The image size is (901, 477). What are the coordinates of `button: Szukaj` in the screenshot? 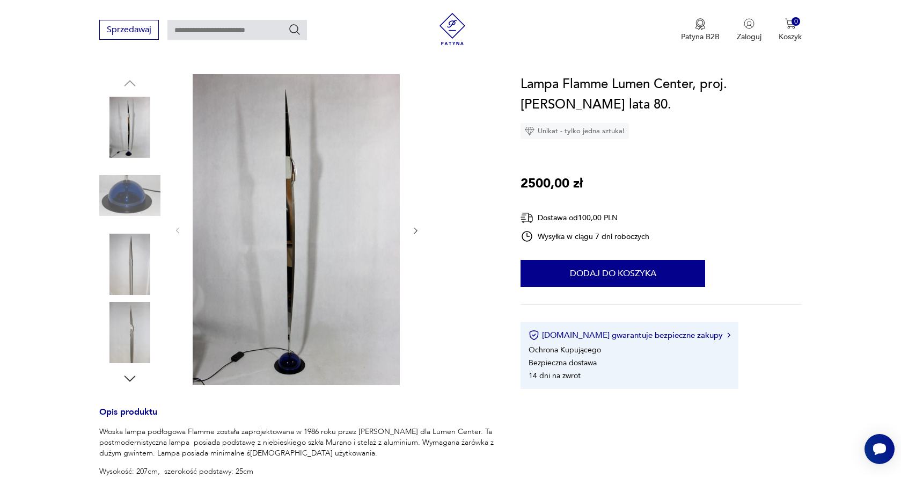 It's located at (295, 30).